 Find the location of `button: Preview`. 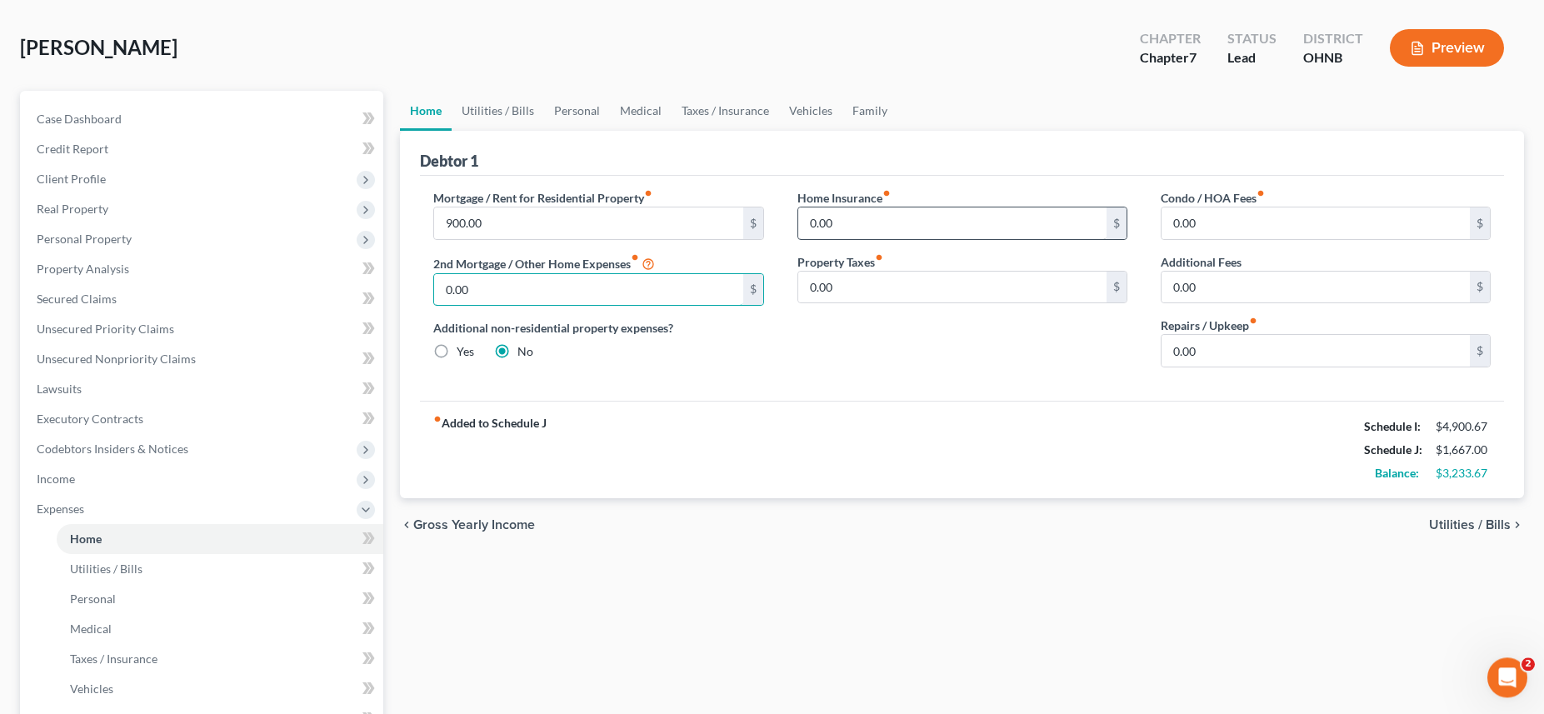

button: Preview is located at coordinates (1447, 48).